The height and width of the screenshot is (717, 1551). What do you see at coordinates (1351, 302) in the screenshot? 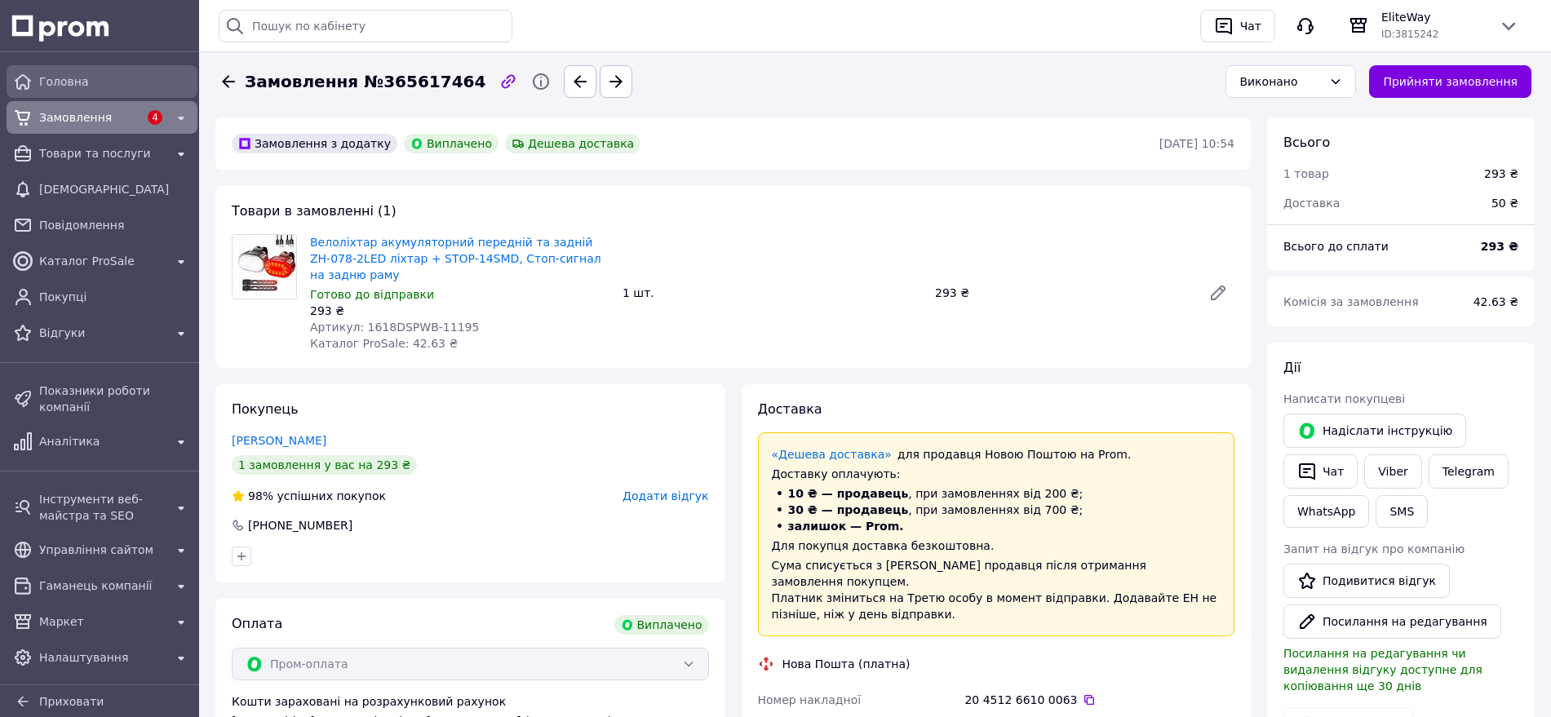
I see `span: Комісія за замовлення` at bounding box center [1351, 302].